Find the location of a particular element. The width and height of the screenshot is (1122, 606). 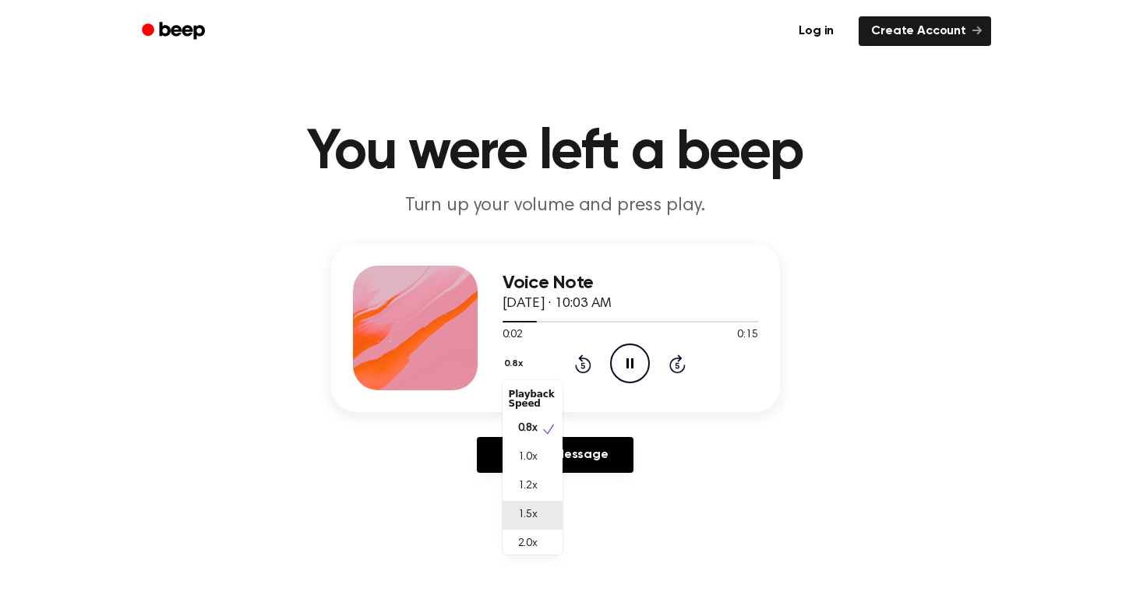

div: 0.8x is located at coordinates (532, 467).